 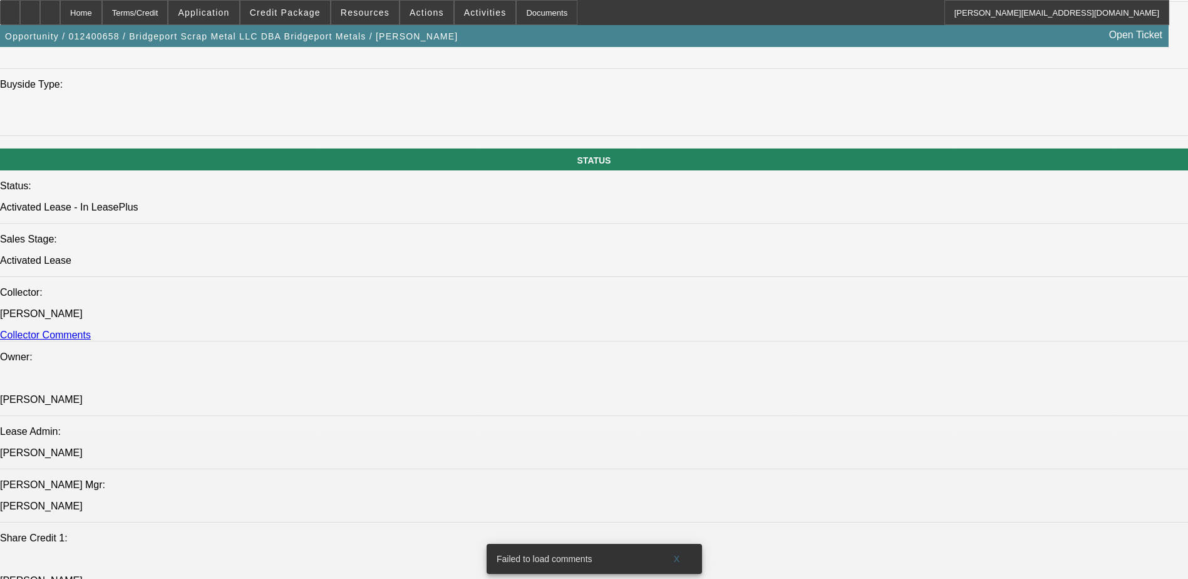 What do you see at coordinates (677, 559) in the screenshot?
I see `span: X` at bounding box center [677, 559].